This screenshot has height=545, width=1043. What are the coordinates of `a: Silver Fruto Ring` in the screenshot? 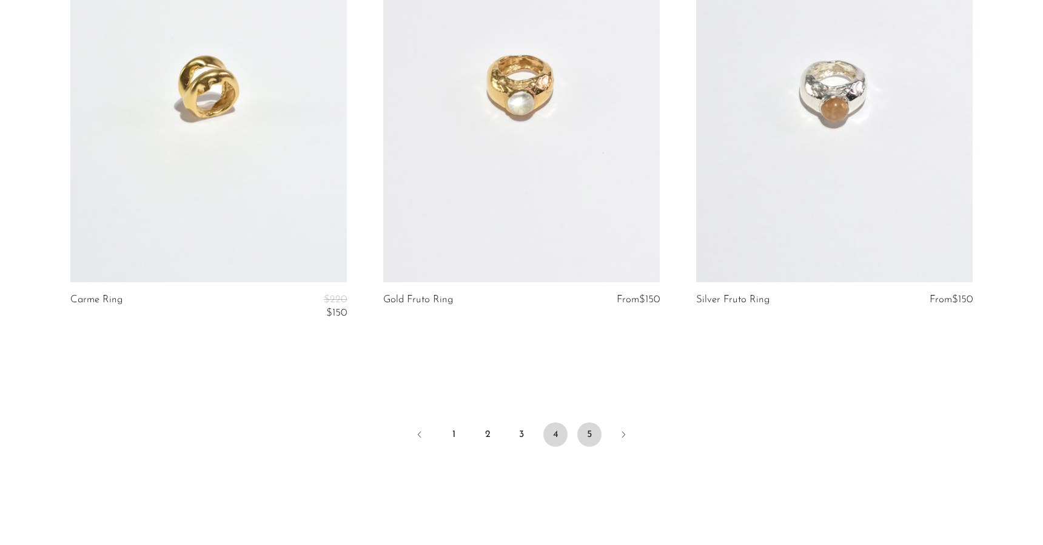 It's located at (733, 300).